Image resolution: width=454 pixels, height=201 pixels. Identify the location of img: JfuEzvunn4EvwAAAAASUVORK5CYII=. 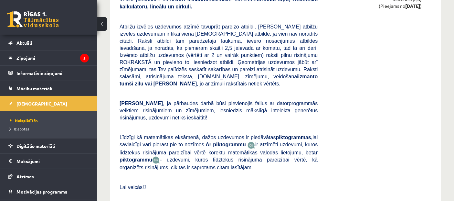
(252, 145).